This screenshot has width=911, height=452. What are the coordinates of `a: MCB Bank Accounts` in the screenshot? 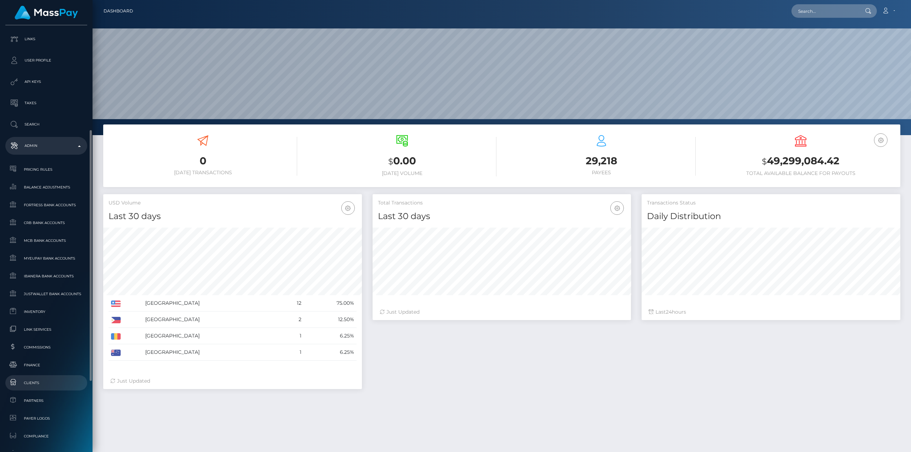 It's located at (46, 241).